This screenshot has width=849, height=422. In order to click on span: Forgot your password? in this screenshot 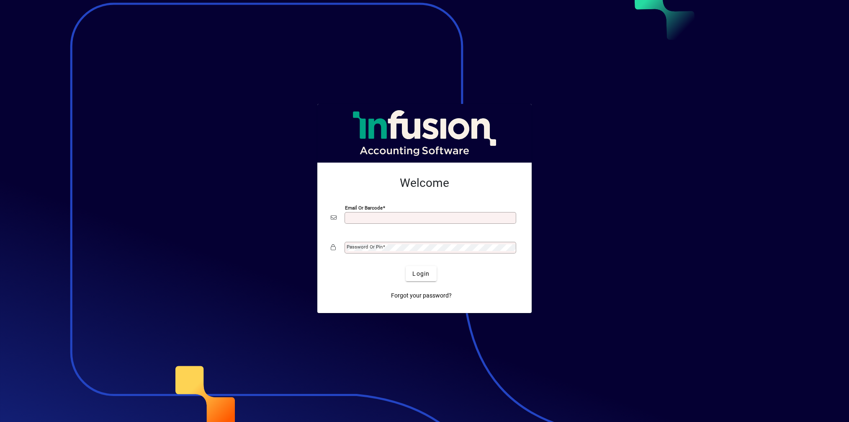, I will do `click(421, 295)`.